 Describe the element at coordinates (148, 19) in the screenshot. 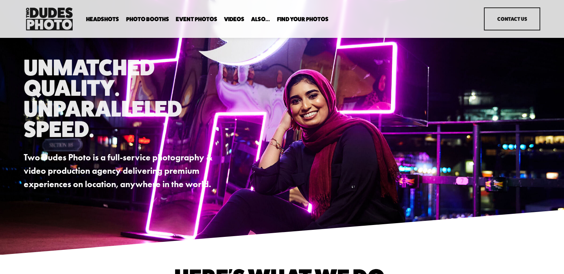

I see `span: Photo Booths` at that location.